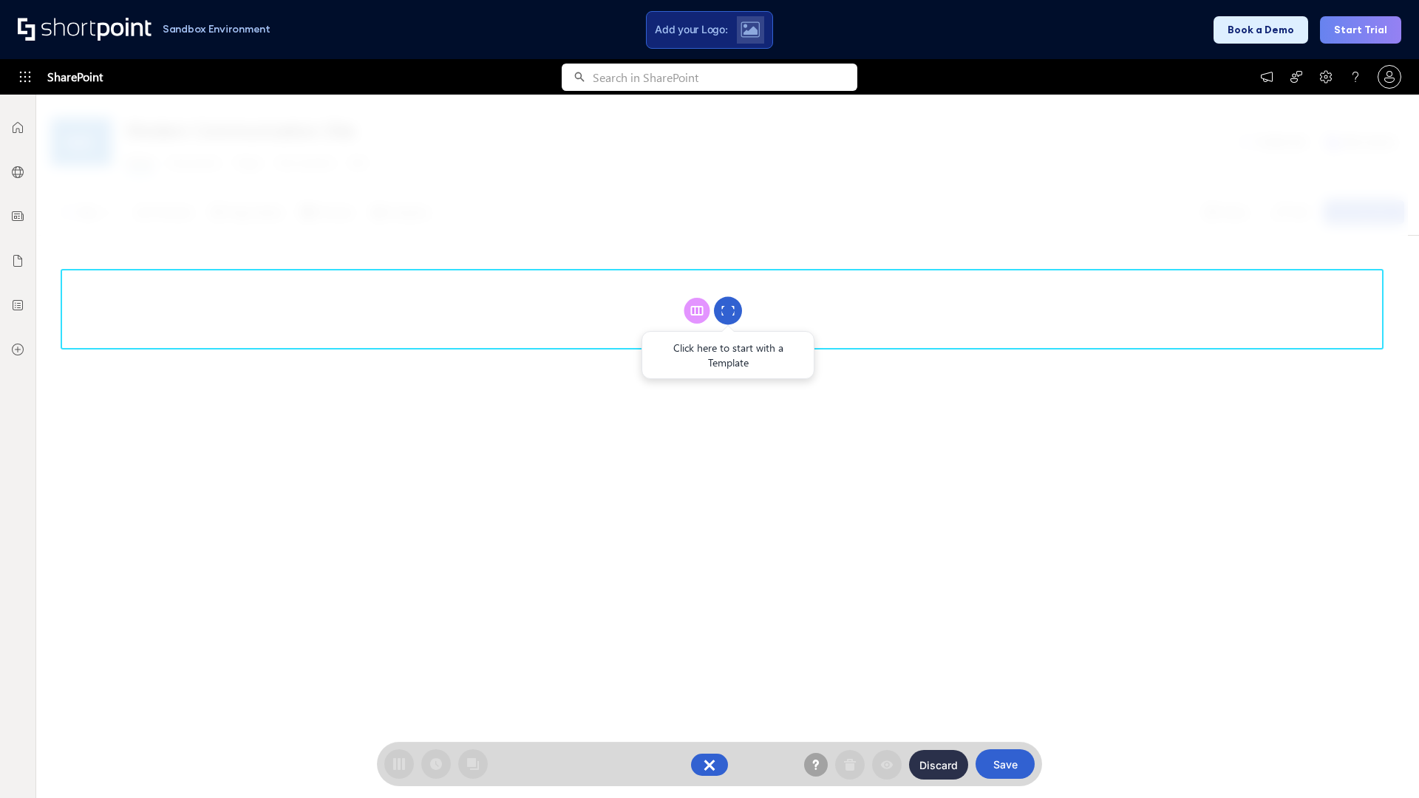 Image resolution: width=1419 pixels, height=798 pixels. Describe the element at coordinates (217, 29) in the screenshot. I see `h1: Sandbox Environment` at that location.